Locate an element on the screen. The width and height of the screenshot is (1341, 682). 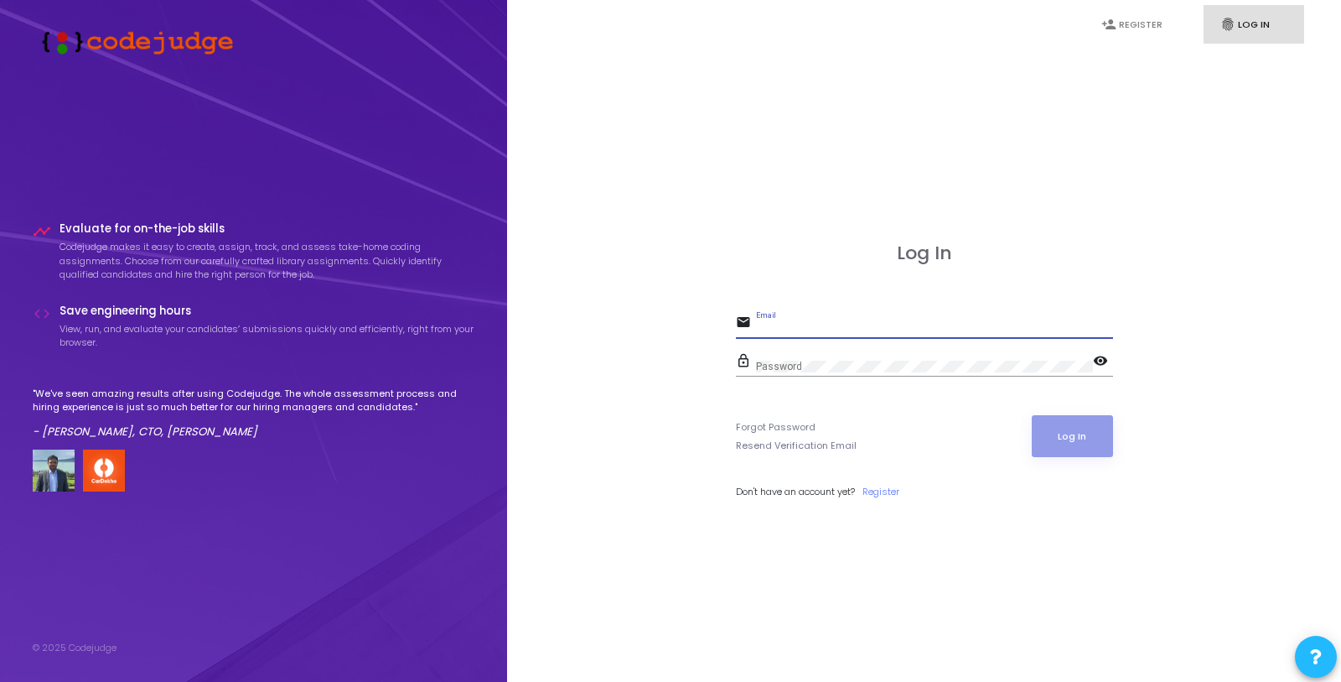
mat-icon: lock_outline is located at coordinates (746, 362).